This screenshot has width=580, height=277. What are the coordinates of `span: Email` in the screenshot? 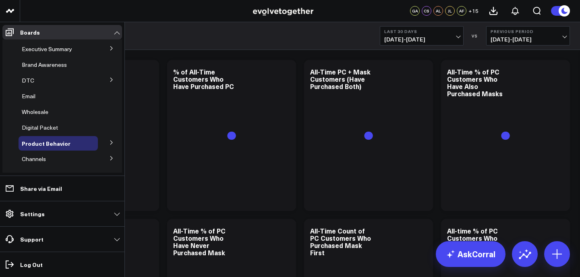 It's located at (29, 96).